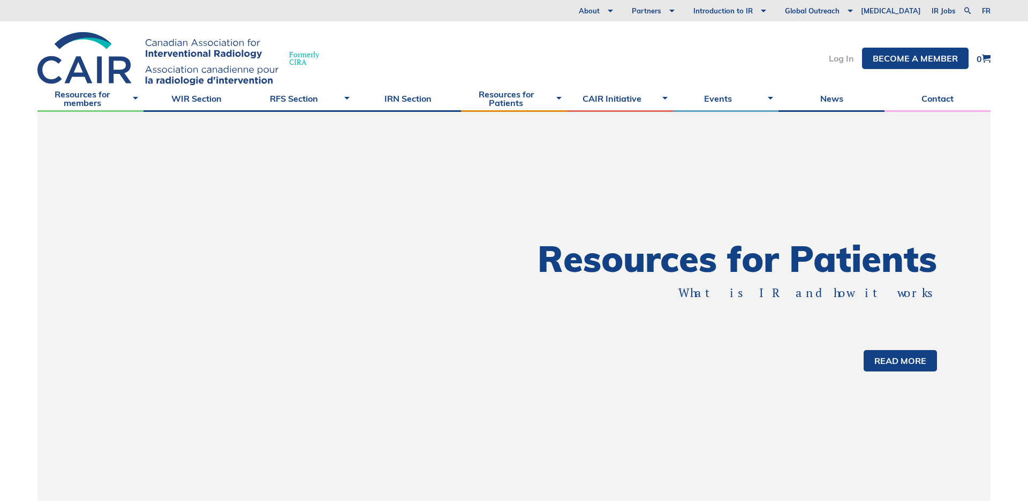 The image size is (1028, 501). What do you see at coordinates (726, 259) in the screenshot?
I see `h1: Resources for Patients` at bounding box center [726, 259].